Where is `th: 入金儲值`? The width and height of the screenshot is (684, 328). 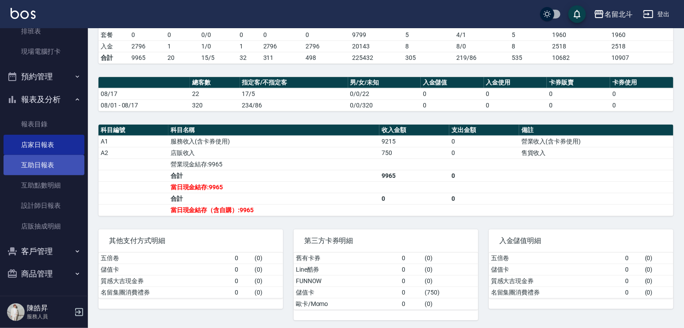 th: 入金儲值 is located at coordinates (453, 83).